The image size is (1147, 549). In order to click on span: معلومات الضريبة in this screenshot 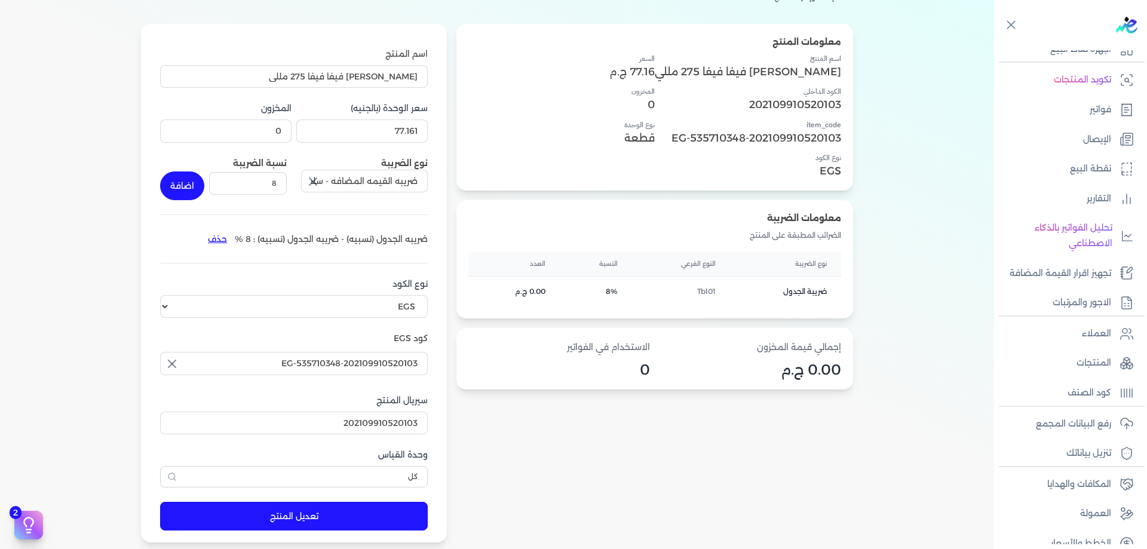, I will do `click(804, 218)`.